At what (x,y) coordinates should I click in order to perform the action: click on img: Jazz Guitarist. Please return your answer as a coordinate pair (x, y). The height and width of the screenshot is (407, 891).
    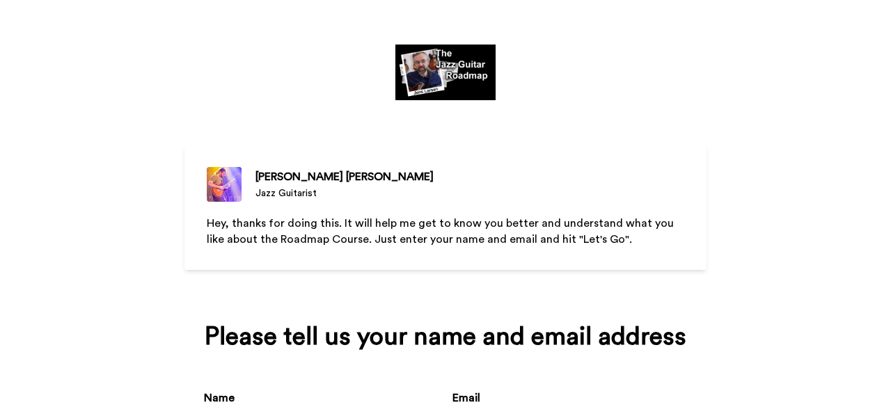
    Looking at the image, I should click on (224, 185).